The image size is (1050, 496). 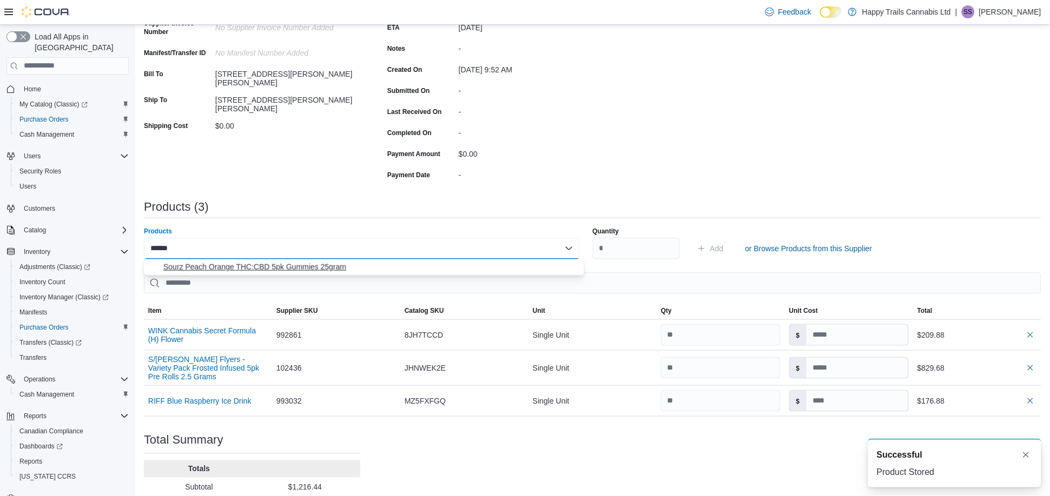 I want to click on a: My Catalog (Classic), so click(x=72, y=104).